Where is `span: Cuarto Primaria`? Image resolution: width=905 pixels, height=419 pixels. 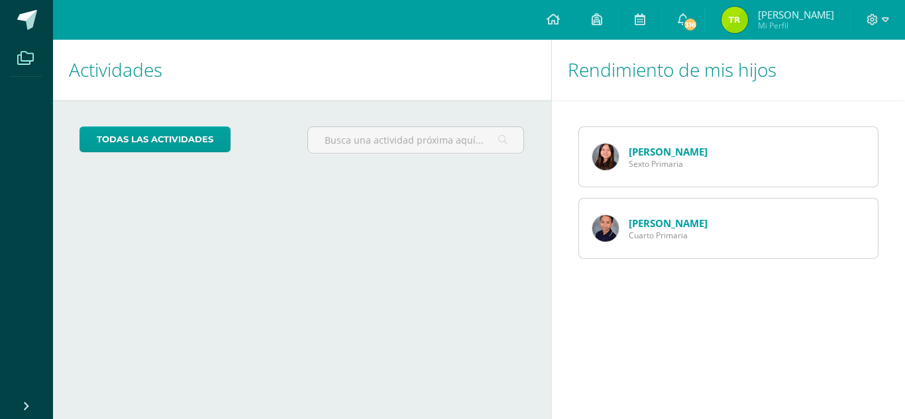
span: Cuarto Primaria is located at coordinates (668, 235).